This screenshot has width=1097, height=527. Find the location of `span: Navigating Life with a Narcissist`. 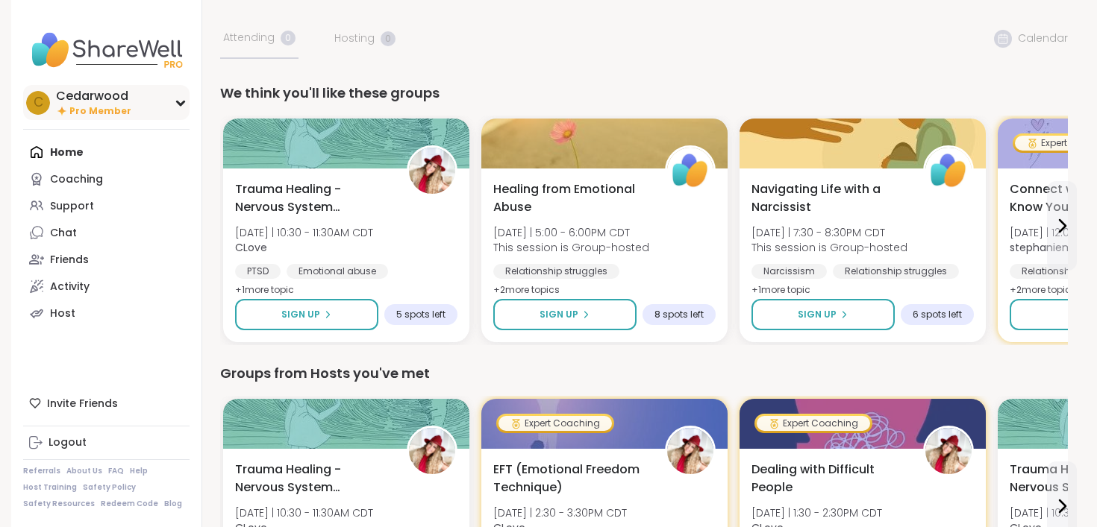

span: Navigating Life with a Narcissist is located at coordinates (829, 198).